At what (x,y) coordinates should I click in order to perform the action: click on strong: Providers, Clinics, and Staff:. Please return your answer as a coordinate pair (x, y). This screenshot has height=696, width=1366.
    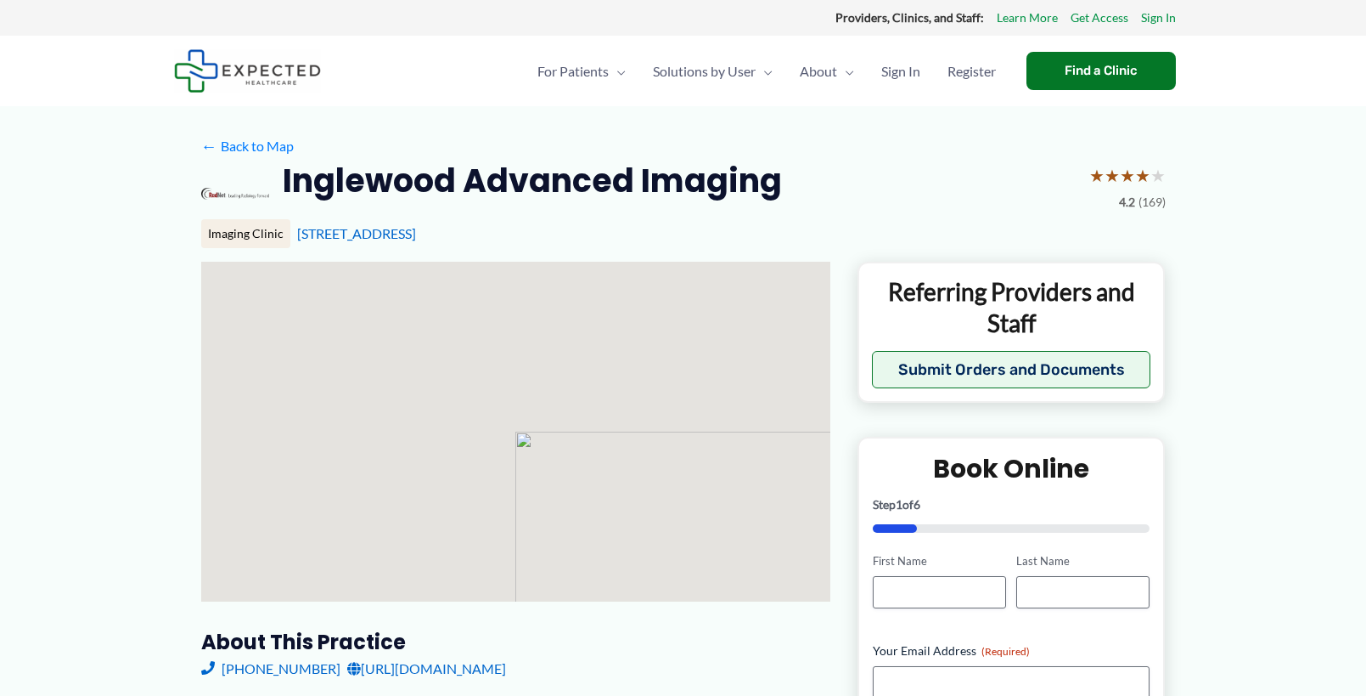
    Looking at the image, I should click on (910, 17).